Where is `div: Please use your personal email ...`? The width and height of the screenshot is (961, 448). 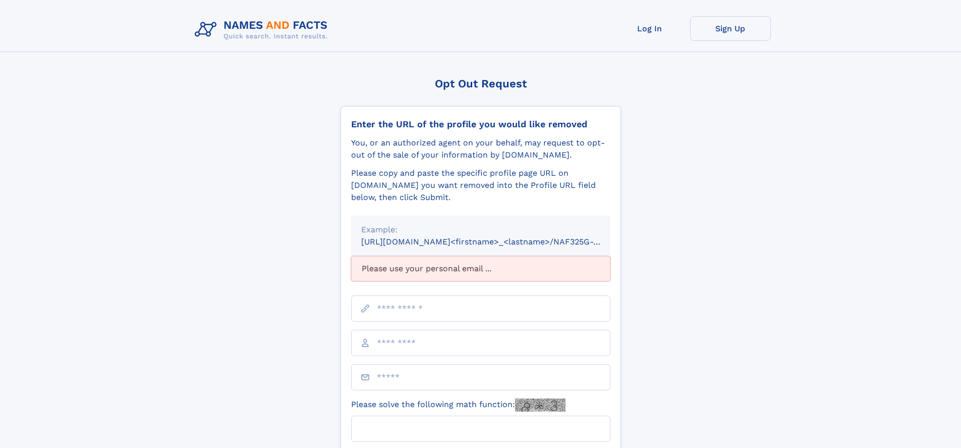
div: Please use your personal email ... is located at coordinates (481, 268).